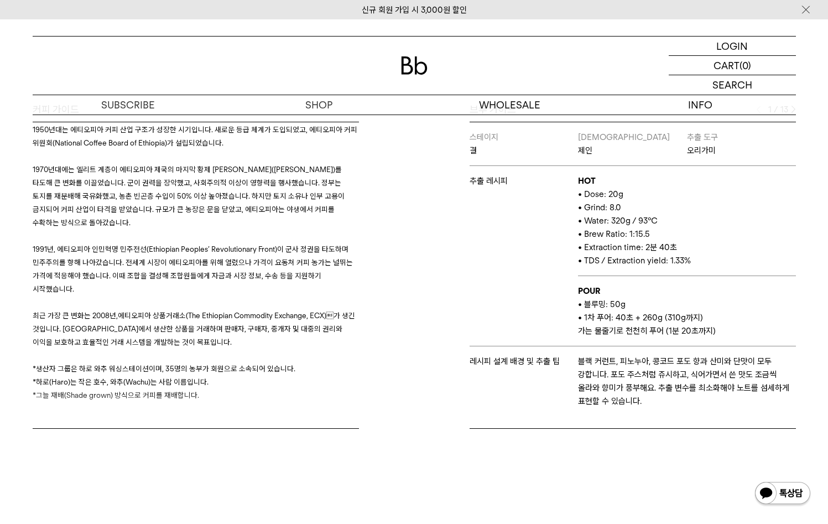 The image size is (828, 524). Describe the element at coordinates (128, 104) in the screenshot. I see `a: SUBSCRIBE` at that location.